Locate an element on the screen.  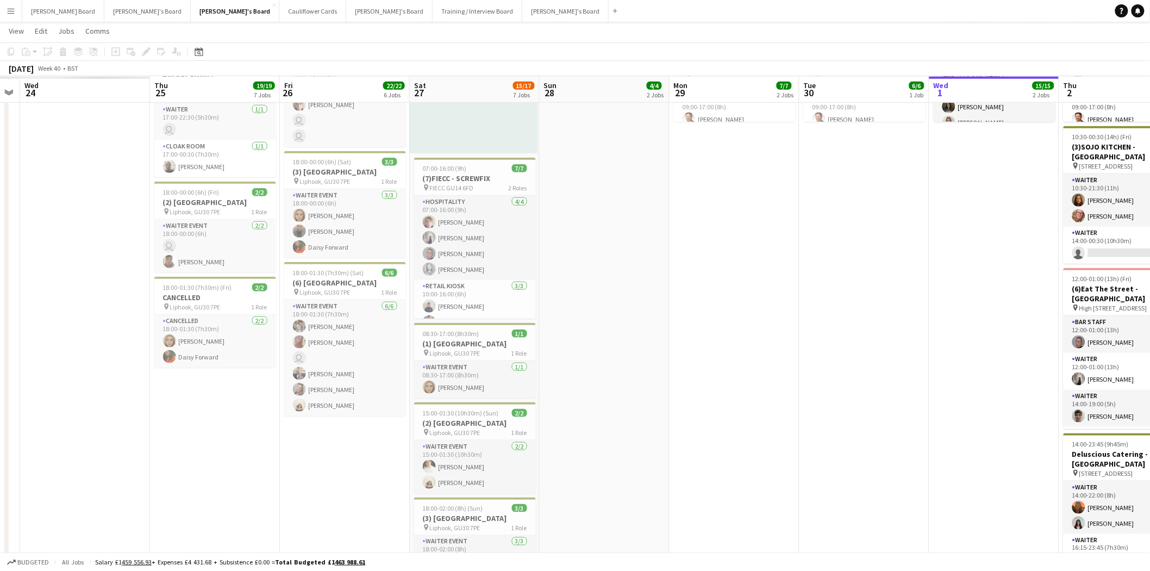
span: Budgeted is located at coordinates (33, 562).